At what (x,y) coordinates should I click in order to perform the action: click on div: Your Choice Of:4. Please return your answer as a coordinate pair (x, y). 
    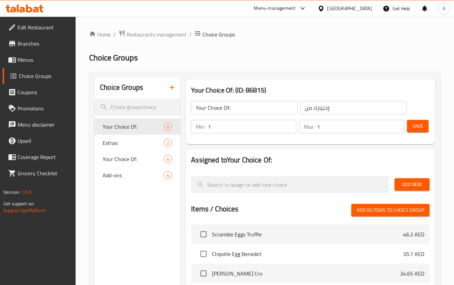
    Looking at the image, I should click on (138, 159).